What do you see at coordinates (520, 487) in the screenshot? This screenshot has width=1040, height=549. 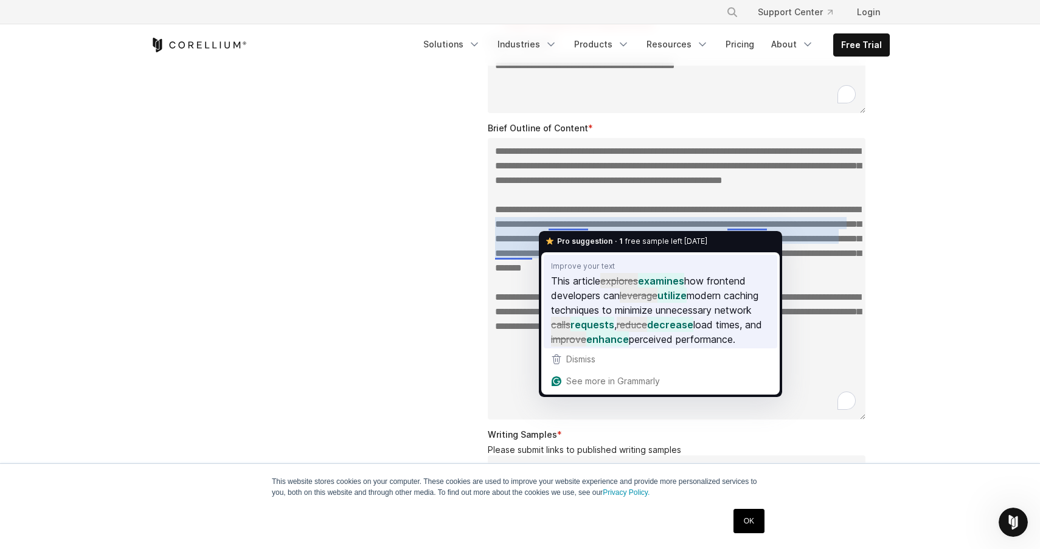 I see `p: This website stores cookies on your computer. These cookies are used to improve your website expe...` at bounding box center [520, 487].